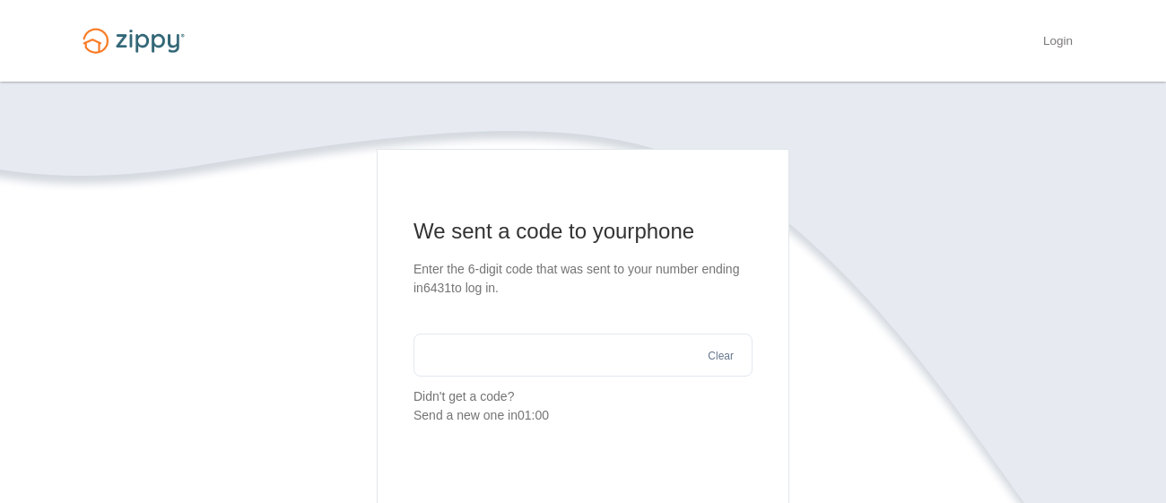 Image resolution: width=1166 pixels, height=503 pixels. I want to click on h1: We sent a code to your phone, so click(583, 231).